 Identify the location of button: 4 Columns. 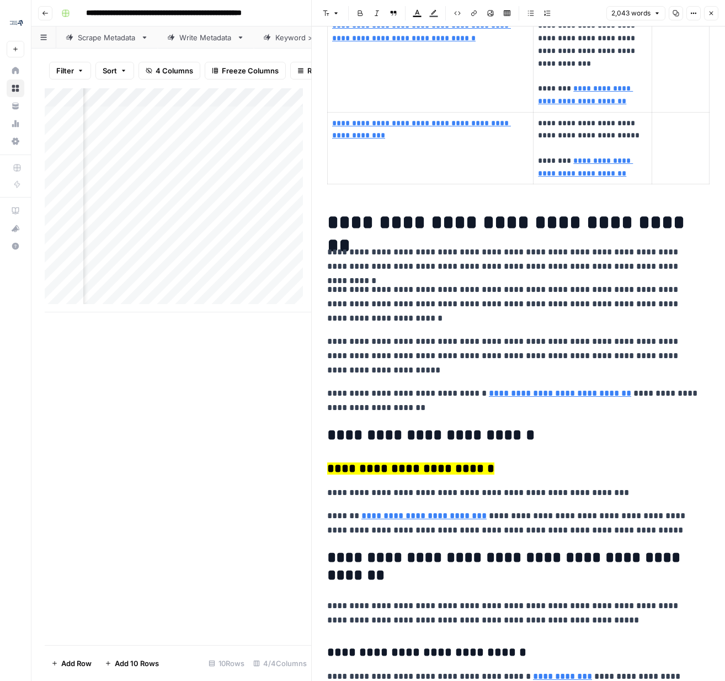
(169, 71).